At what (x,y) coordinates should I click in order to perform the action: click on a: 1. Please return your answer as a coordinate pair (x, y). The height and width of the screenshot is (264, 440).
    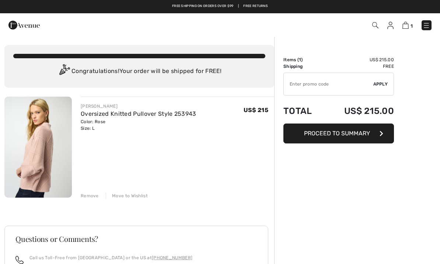
    Looking at the image, I should click on (408, 25).